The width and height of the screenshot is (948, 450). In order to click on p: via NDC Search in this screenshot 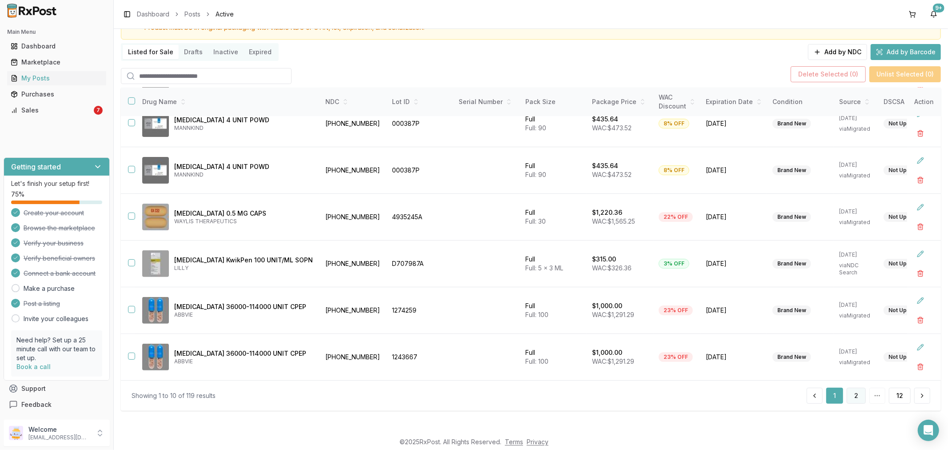, I will do `click(856, 269)`.